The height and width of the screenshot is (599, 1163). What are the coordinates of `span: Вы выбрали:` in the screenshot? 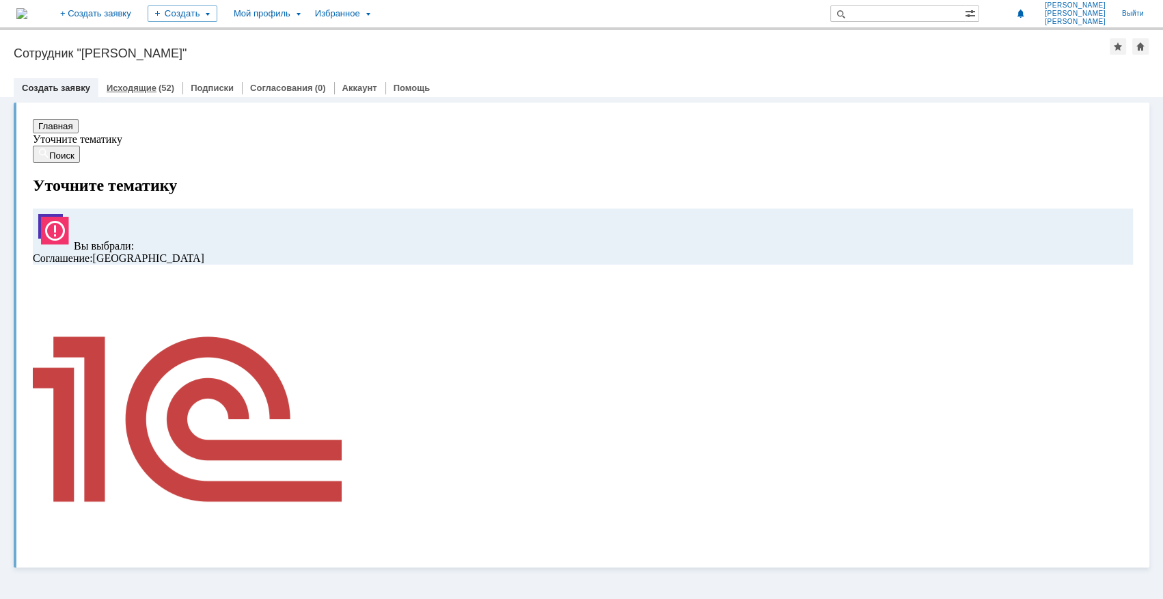 It's located at (77, 132).